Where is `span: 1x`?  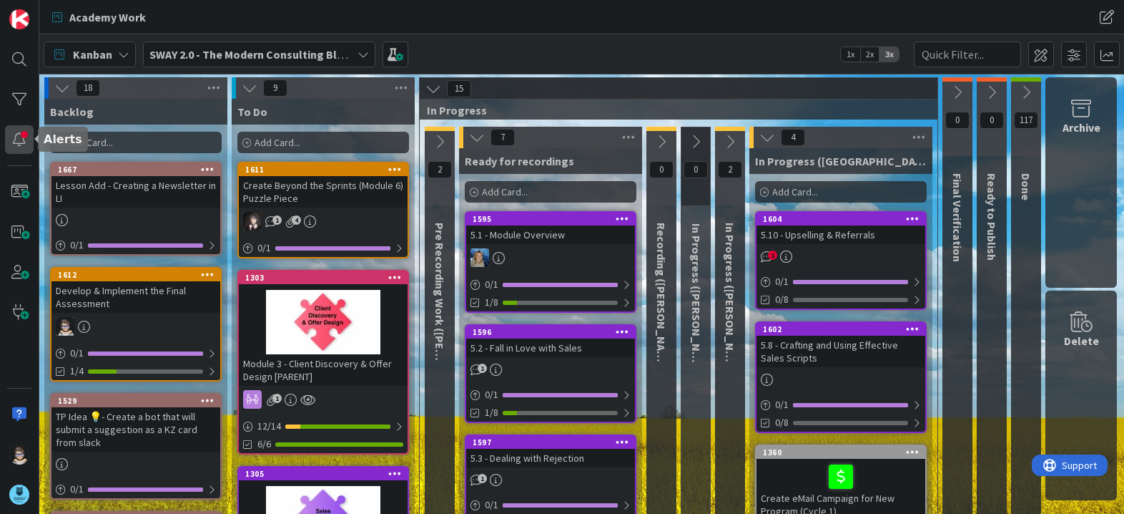 span: 1x is located at coordinates (850, 54).